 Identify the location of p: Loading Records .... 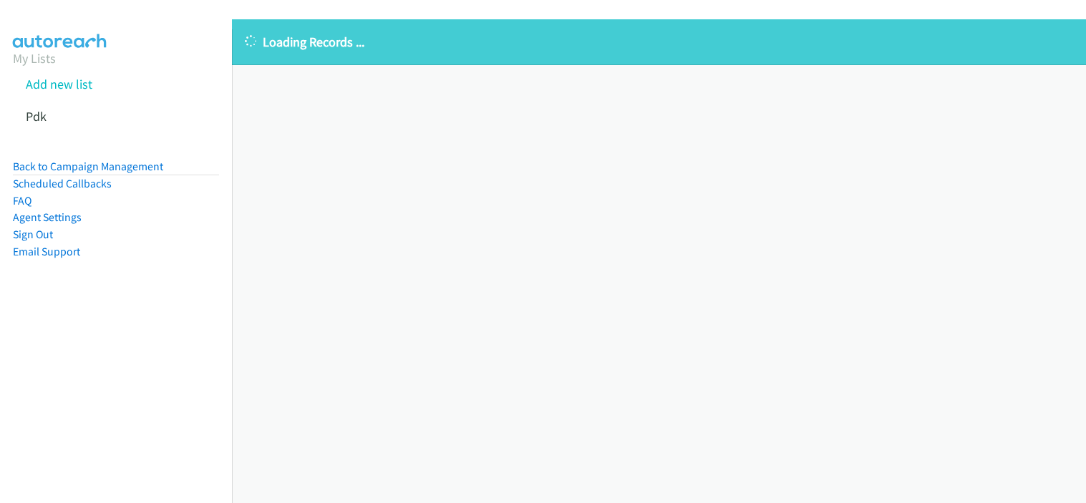
(659, 42).